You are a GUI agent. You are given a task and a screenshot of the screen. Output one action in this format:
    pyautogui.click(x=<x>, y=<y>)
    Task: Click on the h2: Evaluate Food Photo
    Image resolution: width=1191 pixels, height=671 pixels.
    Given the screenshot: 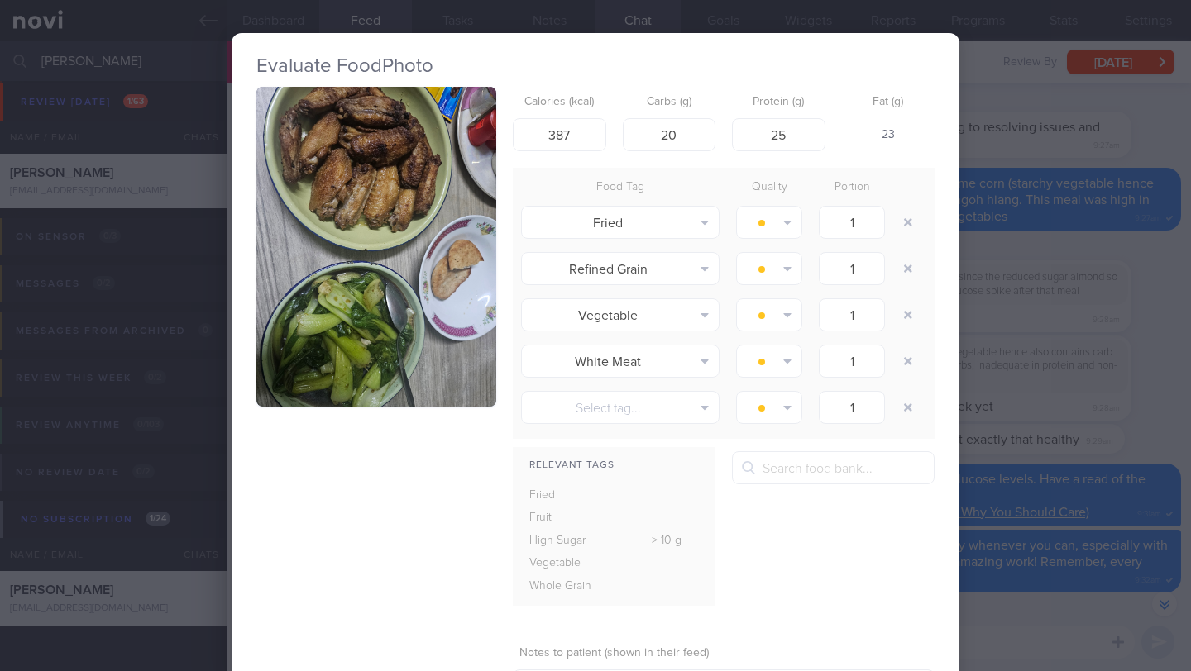 What is the action you would take?
    pyautogui.click(x=595, y=66)
    